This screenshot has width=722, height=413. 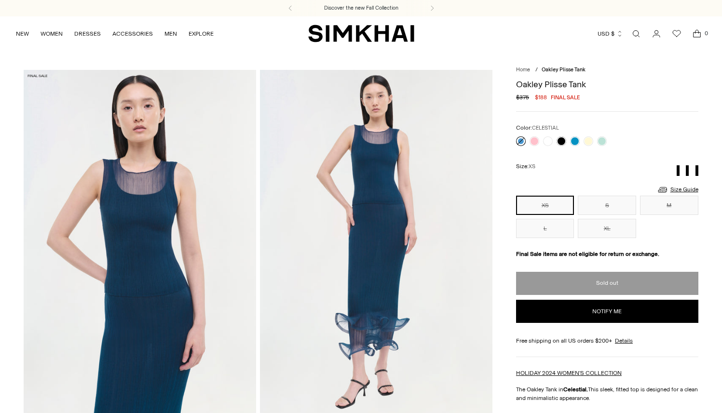 What do you see at coordinates (22, 34) in the screenshot?
I see `a: NEW` at bounding box center [22, 34].